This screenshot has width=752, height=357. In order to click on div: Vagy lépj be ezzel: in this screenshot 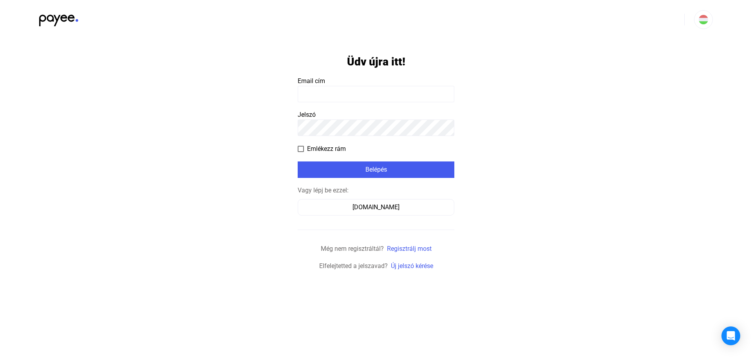, I will do `click(376, 190)`.